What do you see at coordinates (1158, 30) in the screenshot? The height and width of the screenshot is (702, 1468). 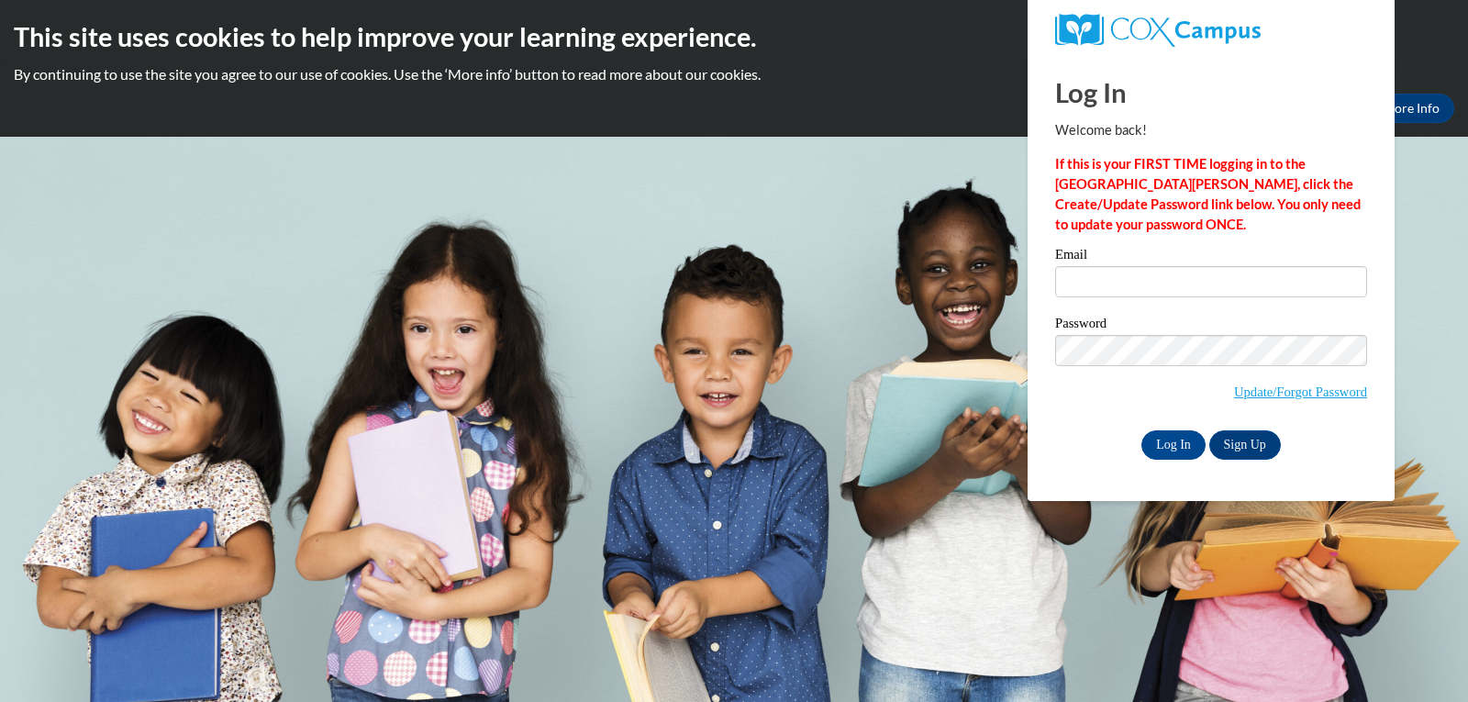 I see `img: COX Campus` at bounding box center [1158, 30].